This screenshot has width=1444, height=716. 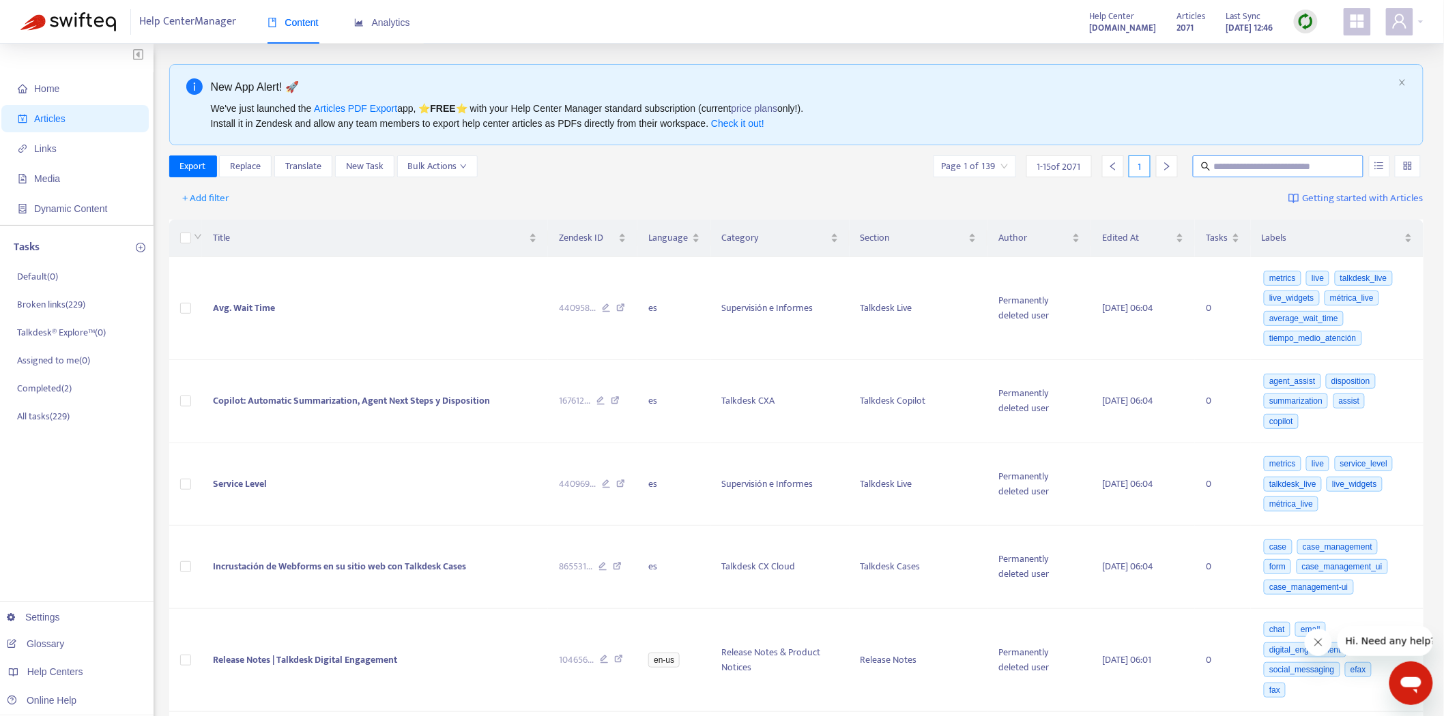 What do you see at coordinates (1137, 238) in the screenshot?
I see `span: Edited At` at bounding box center [1137, 238].